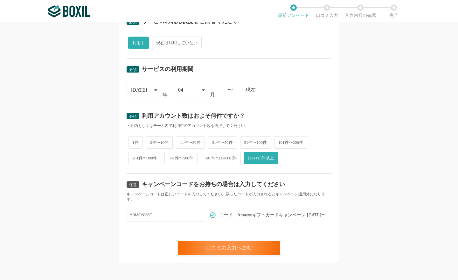 The width and height of the screenshot is (458, 280). I want to click on div: 月, so click(213, 95).